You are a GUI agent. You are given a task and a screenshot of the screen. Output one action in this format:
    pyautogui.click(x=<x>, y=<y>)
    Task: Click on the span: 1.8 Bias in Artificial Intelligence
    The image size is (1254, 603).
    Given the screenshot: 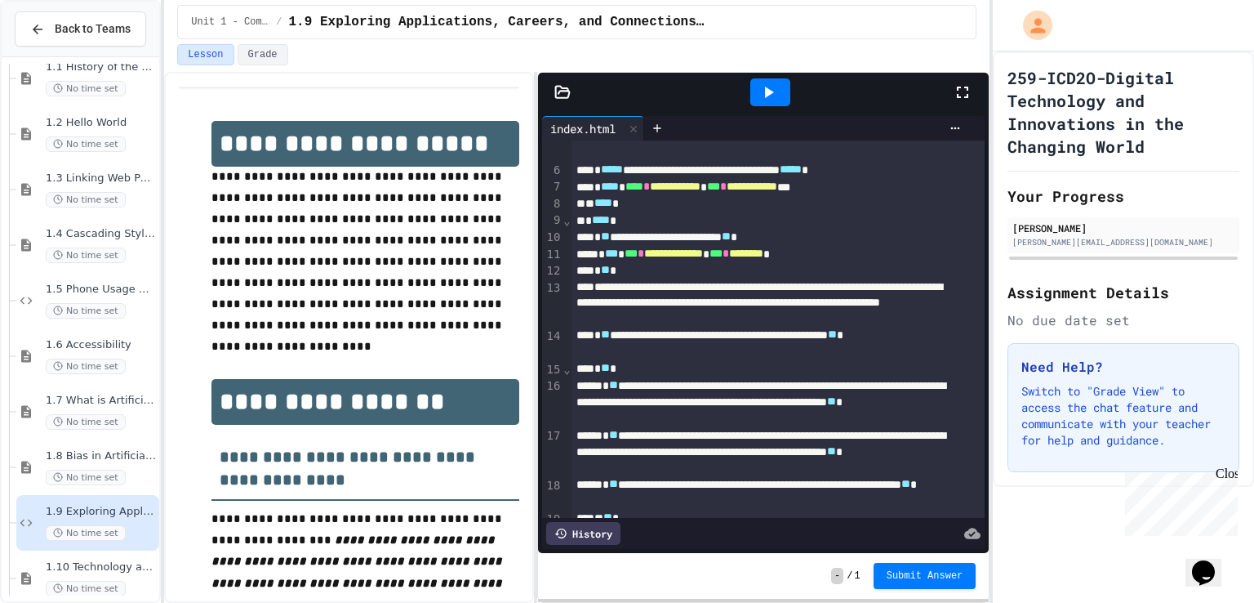 What is the action you would take?
    pyautogui.click(x=100, y=456)
    